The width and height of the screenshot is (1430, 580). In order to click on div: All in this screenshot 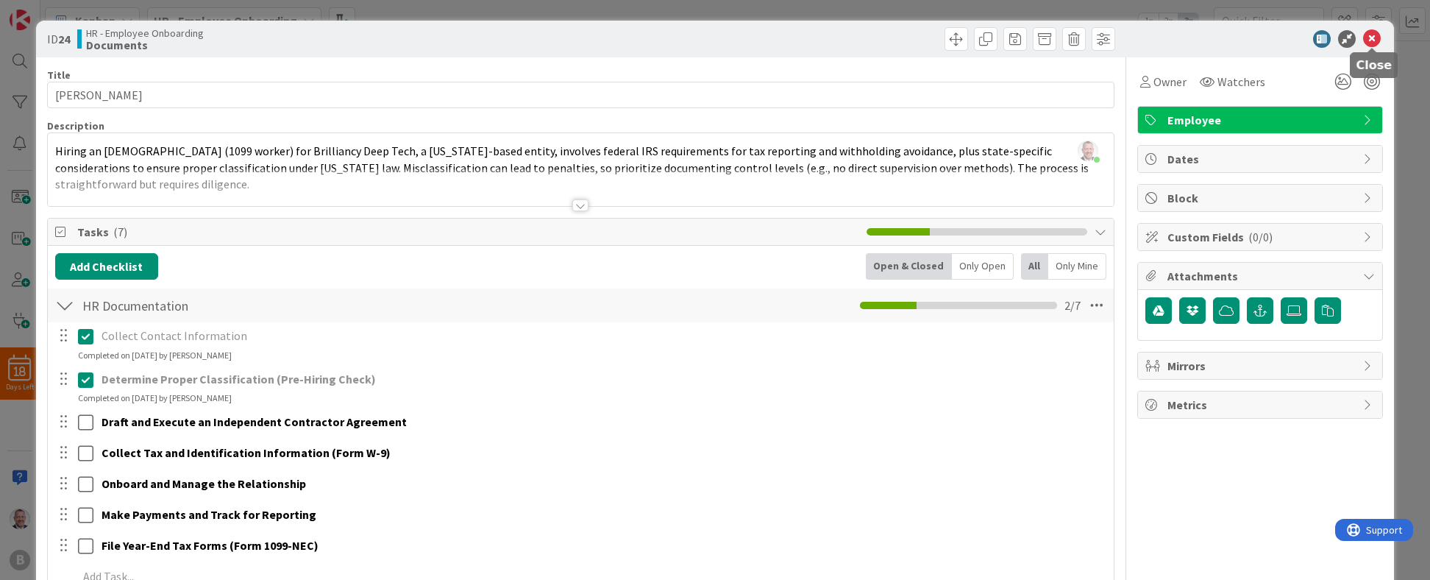, I will do `click(1035, 266)`.